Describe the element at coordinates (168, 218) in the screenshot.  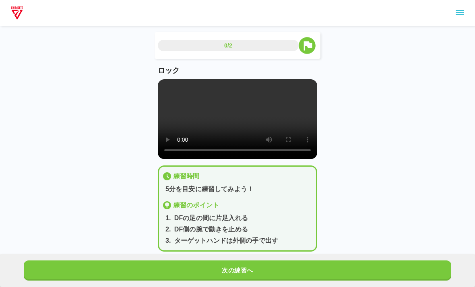
I see `p: 1 .` at that location.